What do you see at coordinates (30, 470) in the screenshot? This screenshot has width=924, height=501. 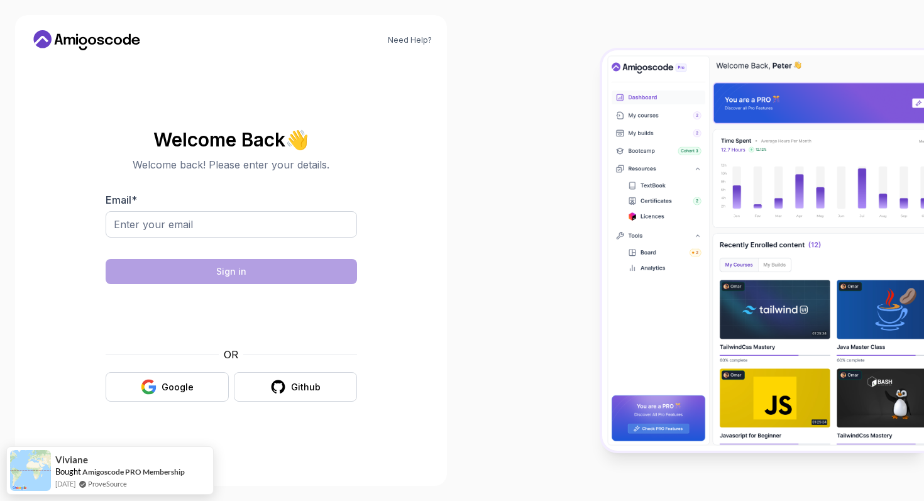 I see `img: provesource social proof notification image` at bounding box center [30, 470].